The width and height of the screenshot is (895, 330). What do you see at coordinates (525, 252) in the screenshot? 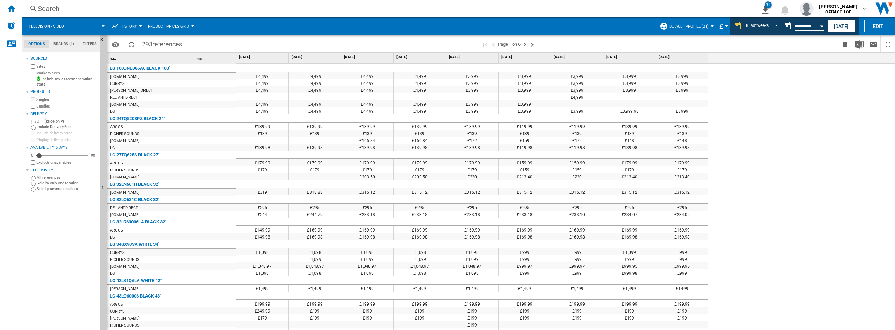
I see `div: £999` at bounding box center [525, 252].